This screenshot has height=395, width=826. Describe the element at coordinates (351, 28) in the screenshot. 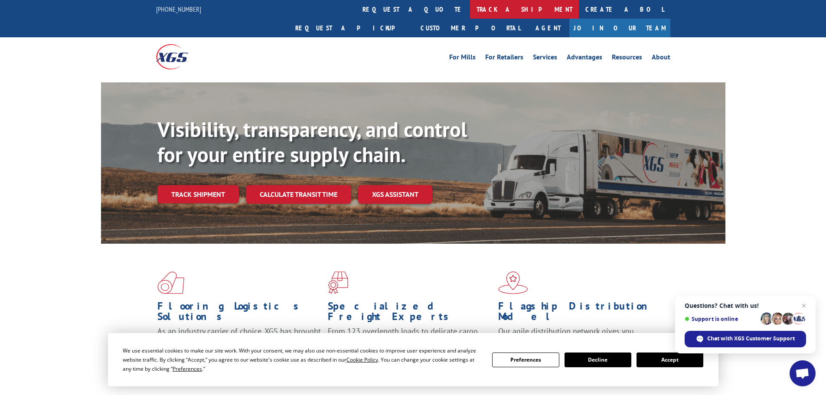

I see `a: Request a pickup` at that location.